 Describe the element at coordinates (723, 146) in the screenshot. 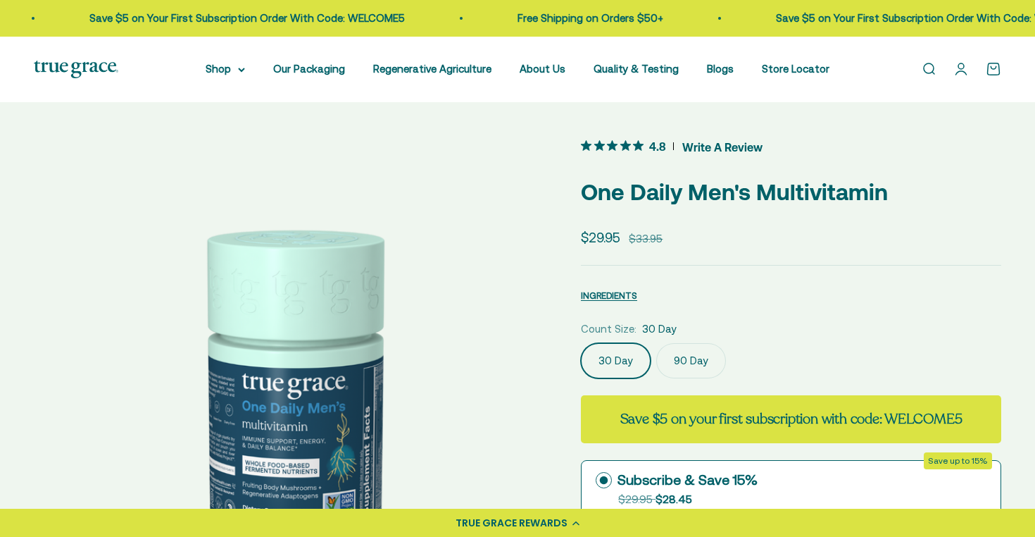

I see `span: Write A Review` at that location.